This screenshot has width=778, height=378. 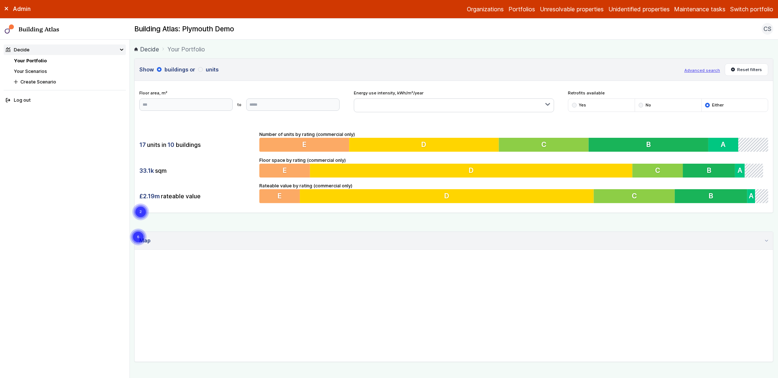 What do you see at coordinates (147, 49) in the screenshot?
I see `a: Decide` at bounding box center [147, 49].